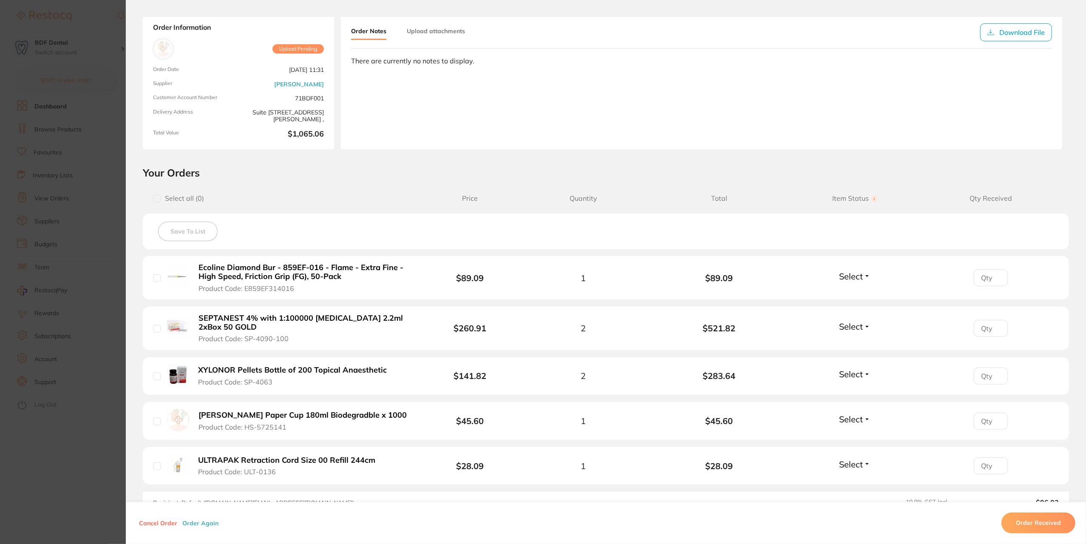  What do you see at coordinates (991, 198) in the screenshot?
I see `span: Qty Received` at bounding box center [991, 198].